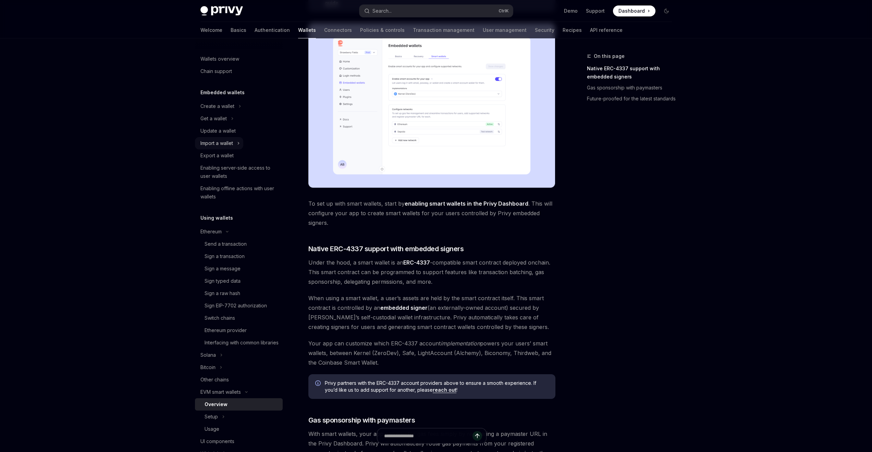 The width and height of the screenshot is (872, 452). I want to click on button: Setup, so click(211, 417).